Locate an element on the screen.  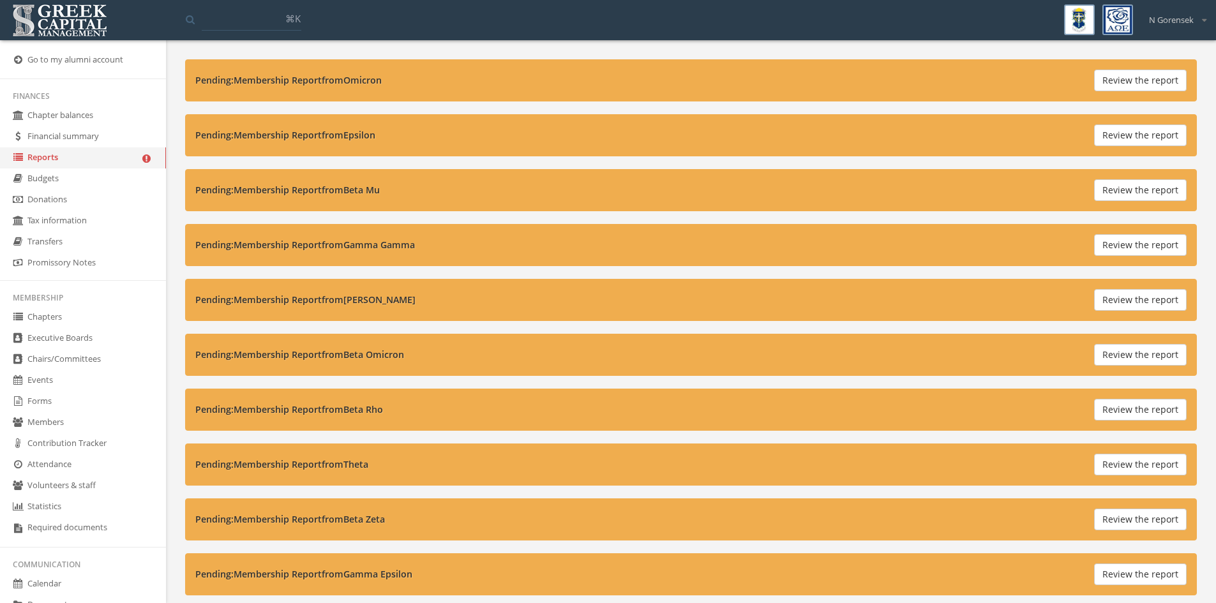
strong: Pending: Membership Report from Epsilon is located at coordinates (285, 135).